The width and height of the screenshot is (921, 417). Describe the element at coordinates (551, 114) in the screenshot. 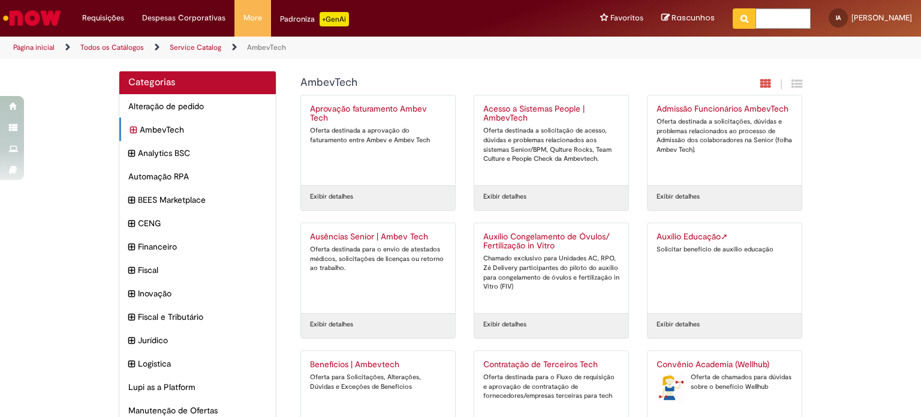

I see `h2: Acesso a Sistemas People | AmbevTech` at that location.